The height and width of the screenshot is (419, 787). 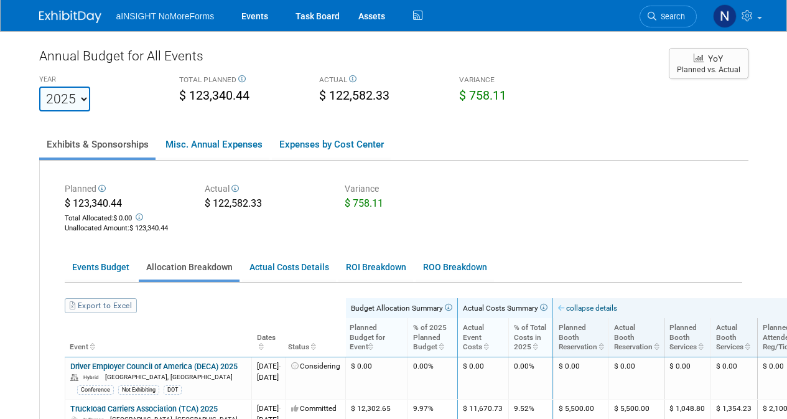 I want to click on span: $ 0.00, so click(x=123, y=218).